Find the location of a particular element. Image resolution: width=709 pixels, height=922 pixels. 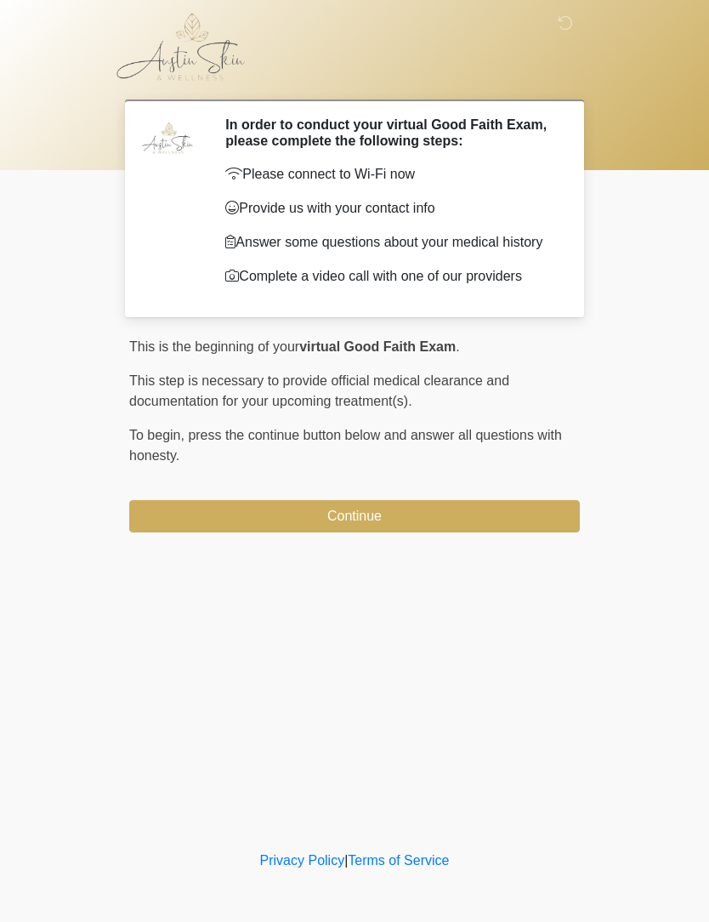

img: Austin Skin & Wellness Logo is located at coordinates (187, 47).